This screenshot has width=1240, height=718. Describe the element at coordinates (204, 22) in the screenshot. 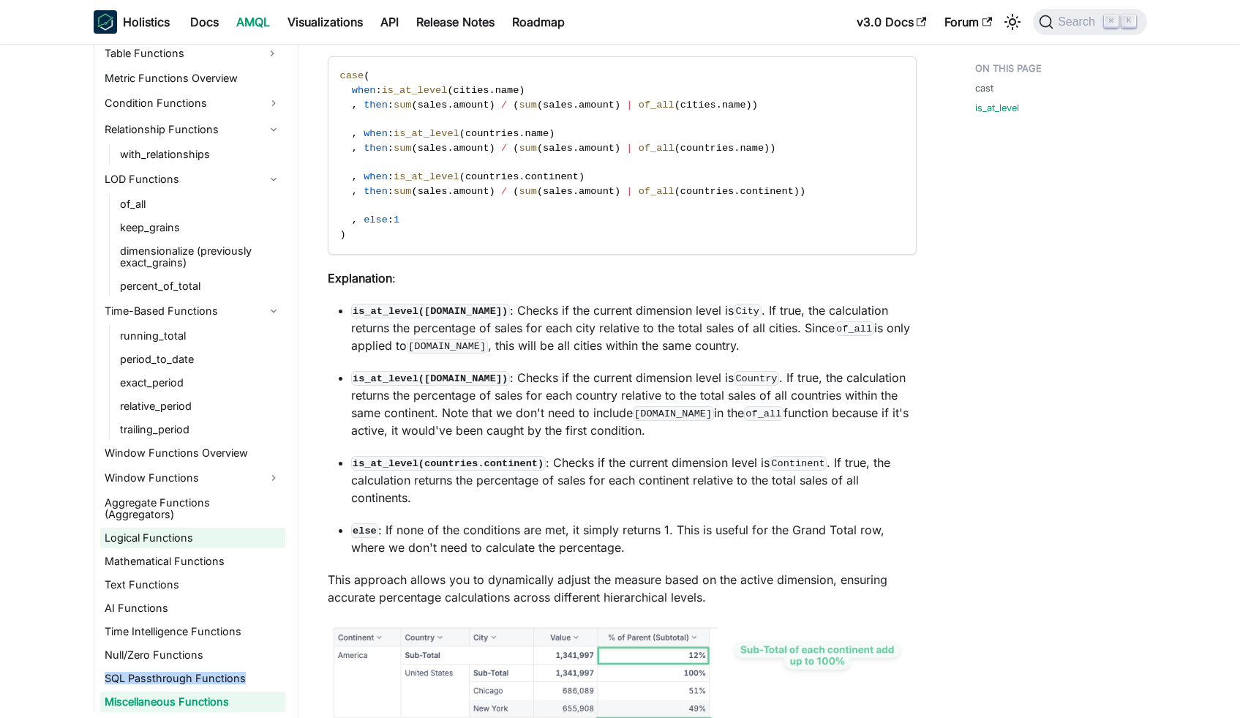

I see `a: Docs` at that location.